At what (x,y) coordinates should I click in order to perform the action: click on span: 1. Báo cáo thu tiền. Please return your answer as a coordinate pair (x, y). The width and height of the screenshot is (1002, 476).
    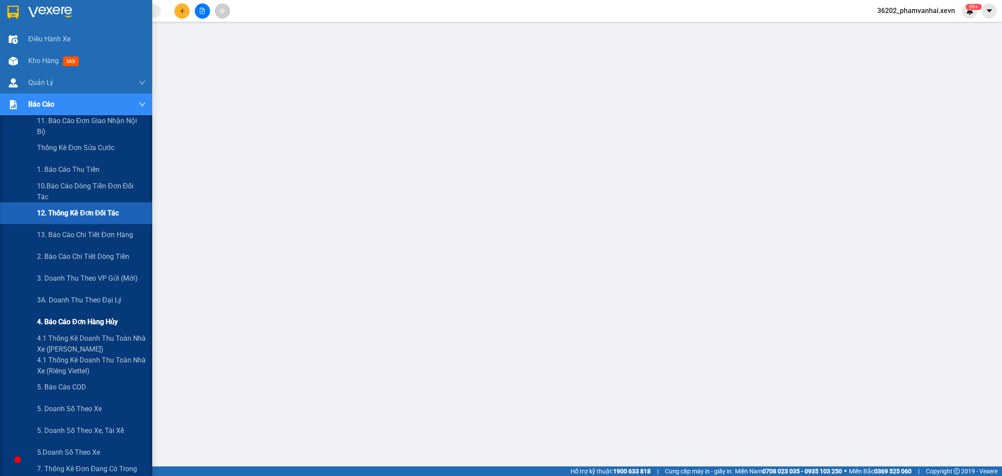
    Looking at the image, I should click on (68, 169).